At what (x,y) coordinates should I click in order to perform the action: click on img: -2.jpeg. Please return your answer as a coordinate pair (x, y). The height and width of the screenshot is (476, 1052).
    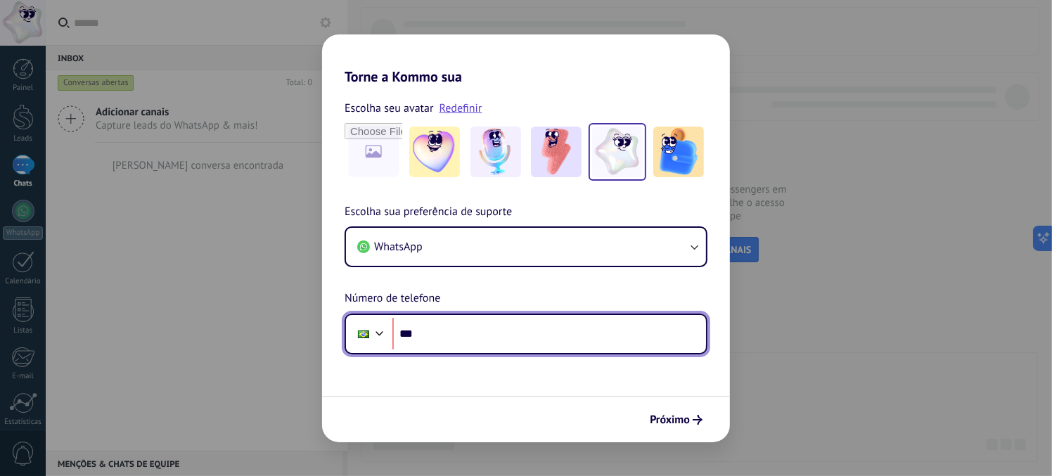
    Looking at the image, I should click on (496, 152).